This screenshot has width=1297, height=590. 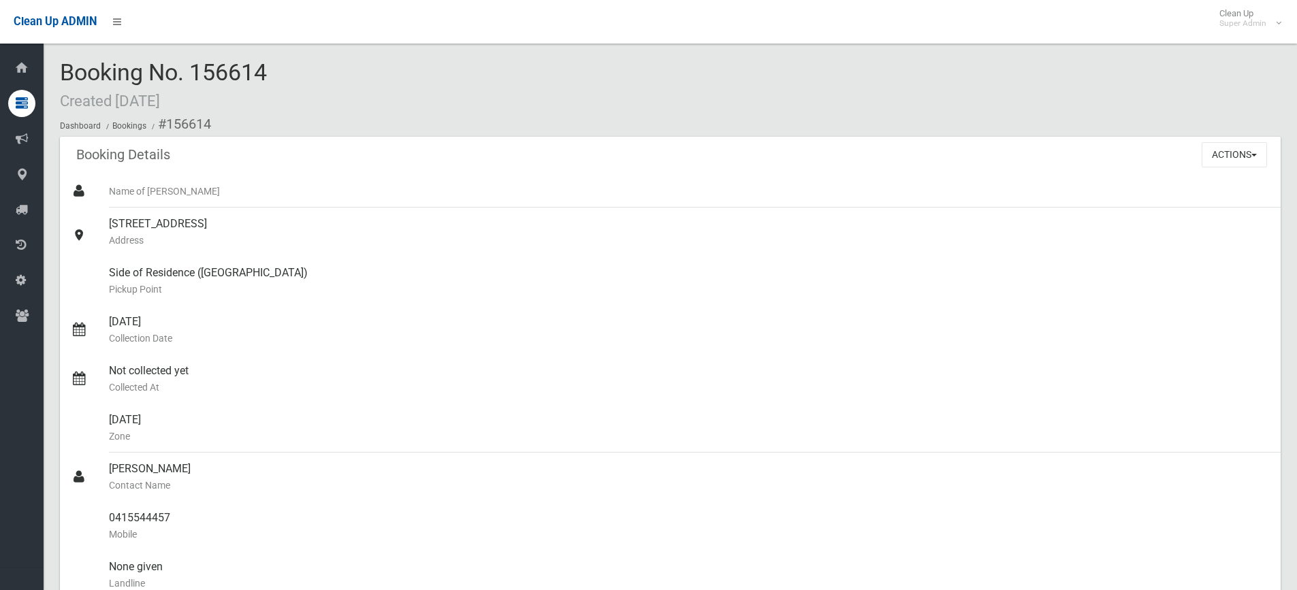 I want to click on small: Collection Date, so click(x=689, y=338).